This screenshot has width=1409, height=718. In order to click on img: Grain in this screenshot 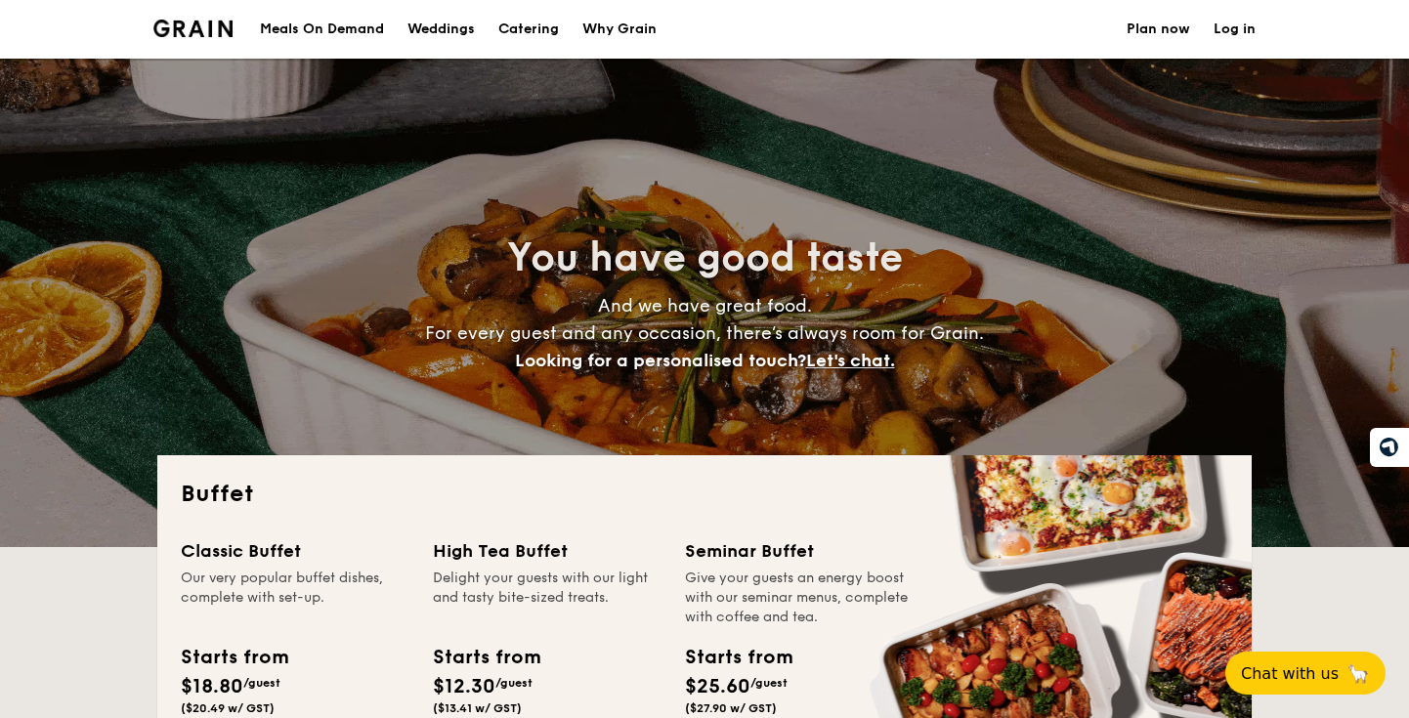, I will do `click(192, 28)`.